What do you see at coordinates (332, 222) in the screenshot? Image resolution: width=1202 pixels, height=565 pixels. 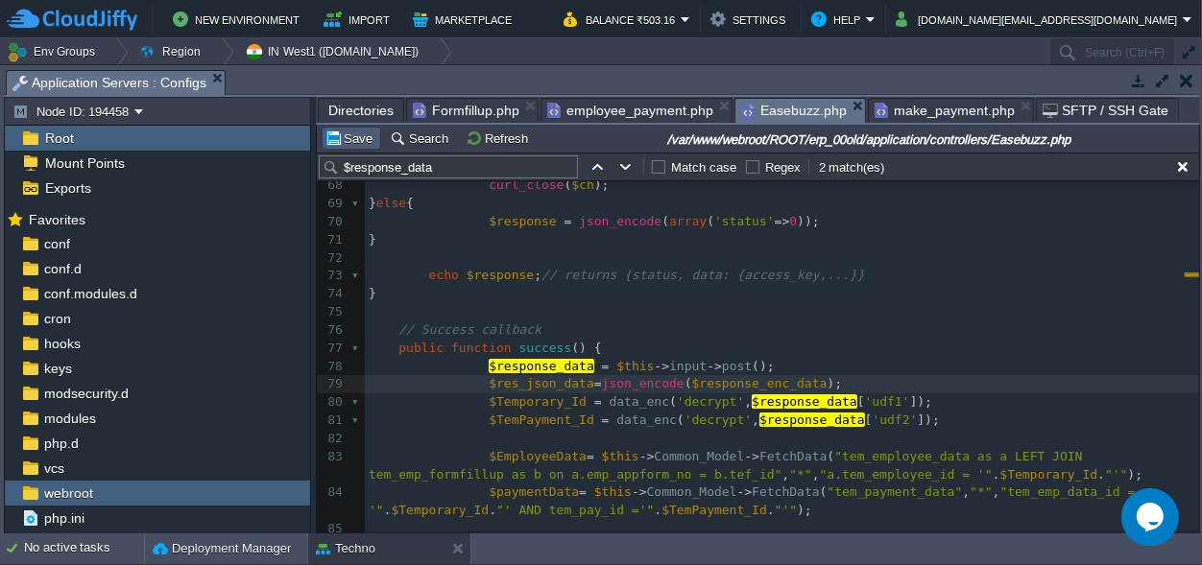 I see `div: 70` at bounding box center [332, 222].